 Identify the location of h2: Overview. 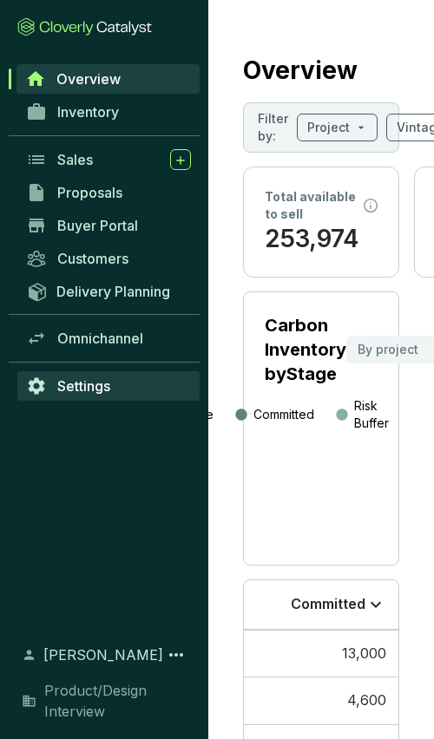
(300, 70).